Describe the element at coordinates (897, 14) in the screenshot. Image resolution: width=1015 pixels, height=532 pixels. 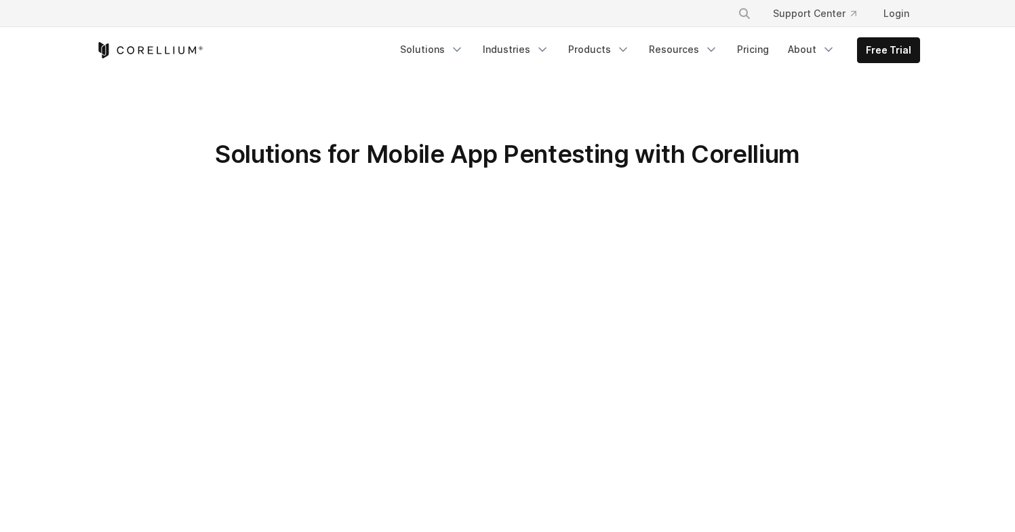
I see `a: Login` at that location.